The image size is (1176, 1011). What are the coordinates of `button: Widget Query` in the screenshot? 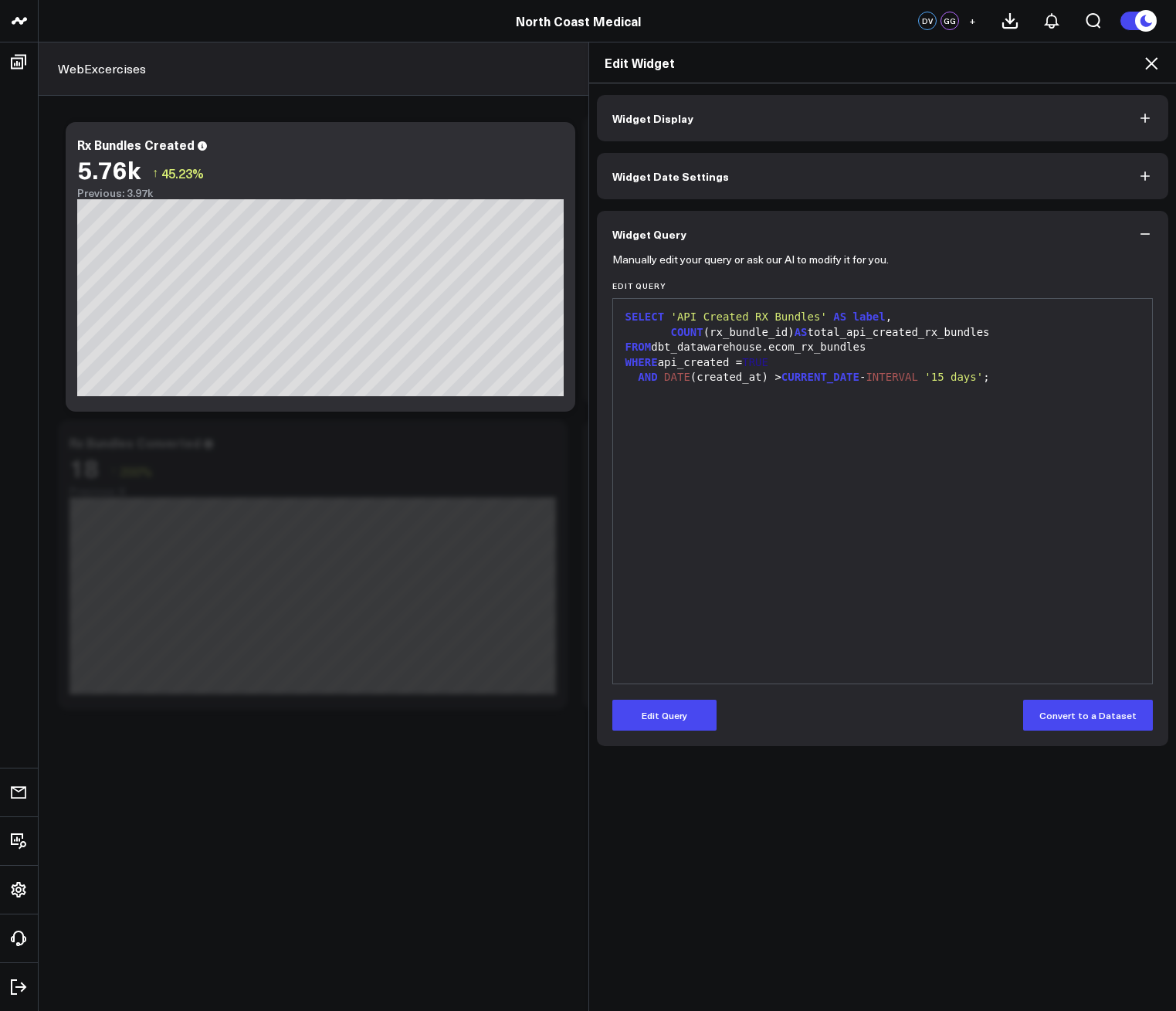 It's located at (882, 234).